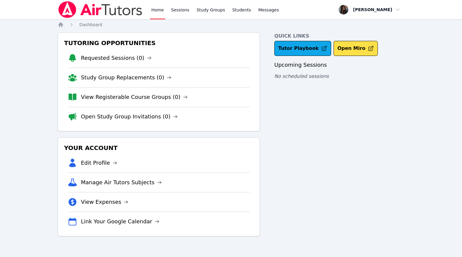 The image size is (462, 257). What do you see at coordinates (121, 183) in the screenshot?
I see `a: Manage Air Tutors Subjects` at bounding box center [121, 183].